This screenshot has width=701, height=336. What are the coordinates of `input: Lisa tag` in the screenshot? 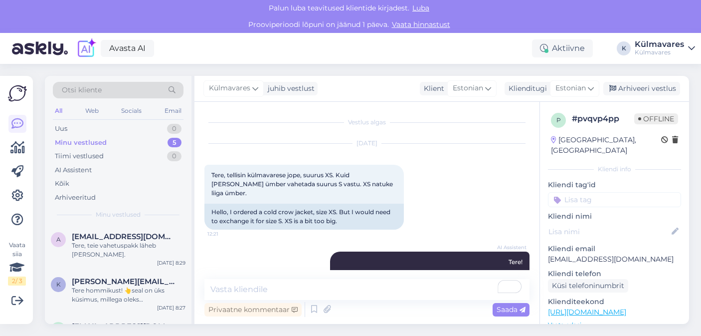 It's located at (614, 199).